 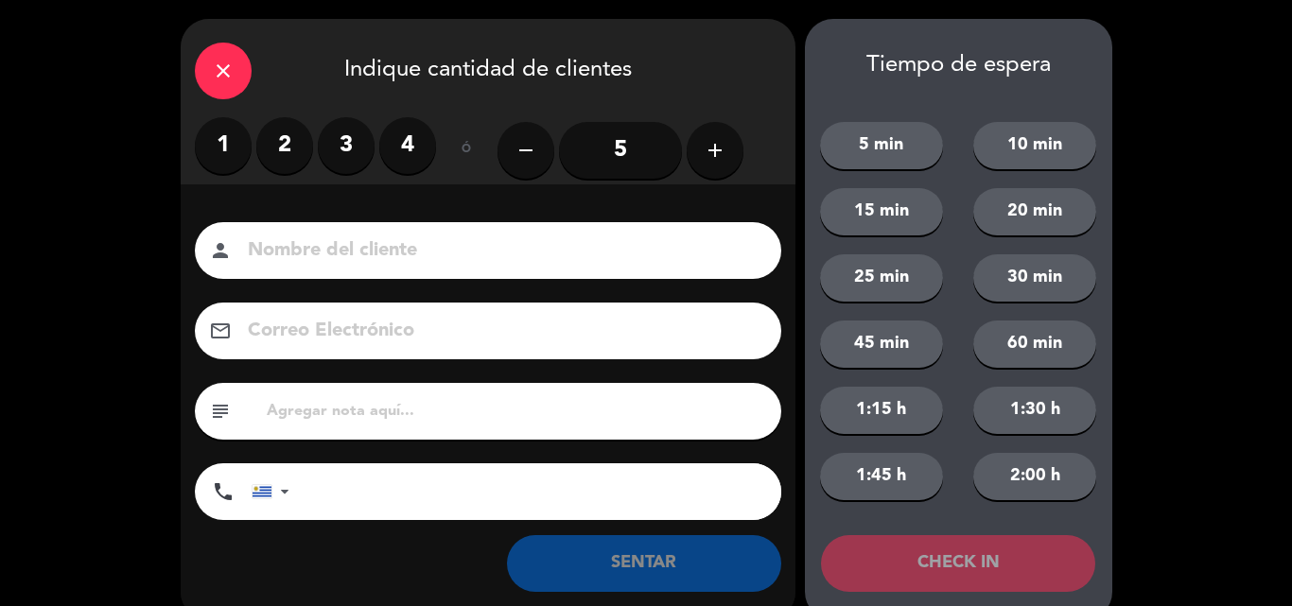 I want to click on input: Correo Electrónico, so click(x=501, y=331).